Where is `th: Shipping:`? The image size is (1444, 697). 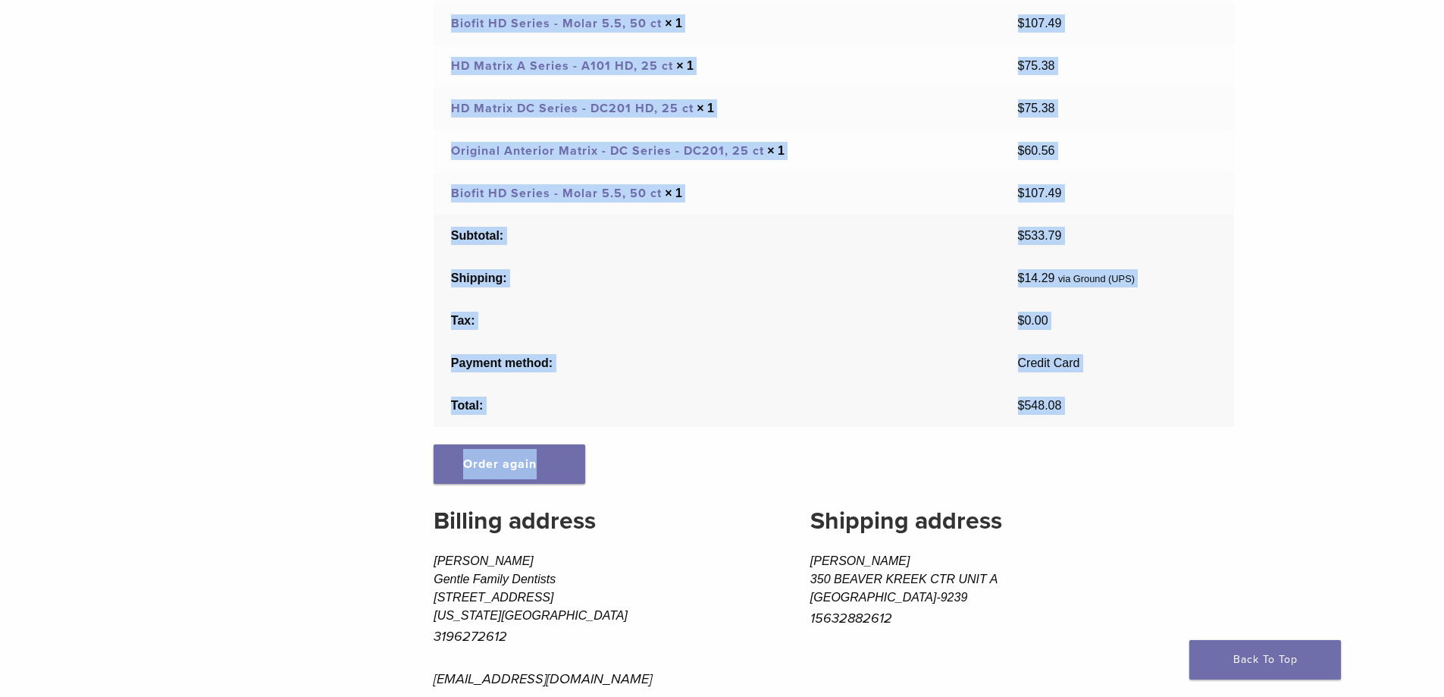
th: Shipping: is located at coordinates (717, 278).